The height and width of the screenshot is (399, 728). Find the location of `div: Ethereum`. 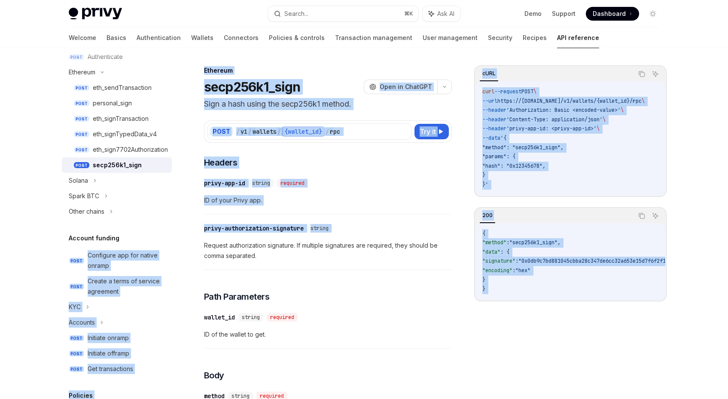

div: Ethereum is located at coordinates (82, 72).